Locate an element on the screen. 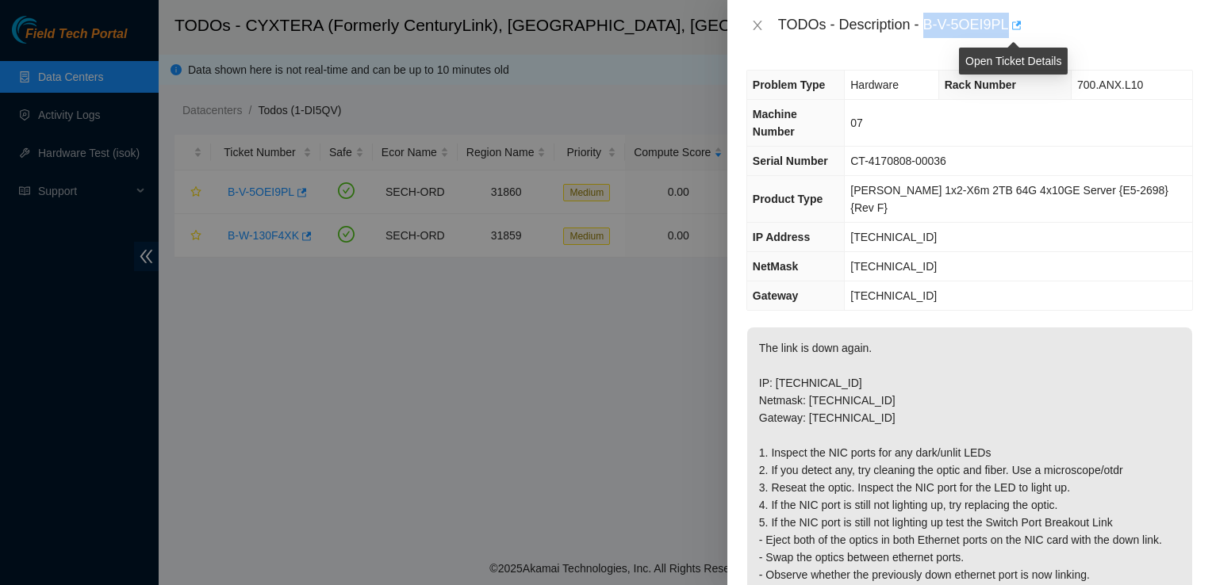 The image size is (1212, 585). div: Open Ticket Details is located at coordinates (1013, 61).